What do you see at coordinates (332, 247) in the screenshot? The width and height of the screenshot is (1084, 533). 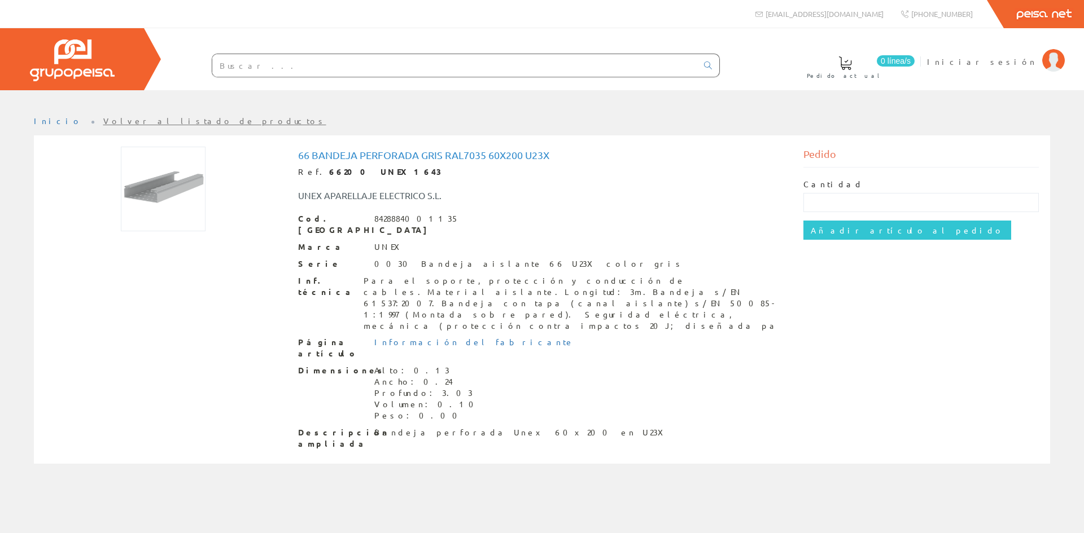 I see `span: Marca` at bounding box center [332, 247].